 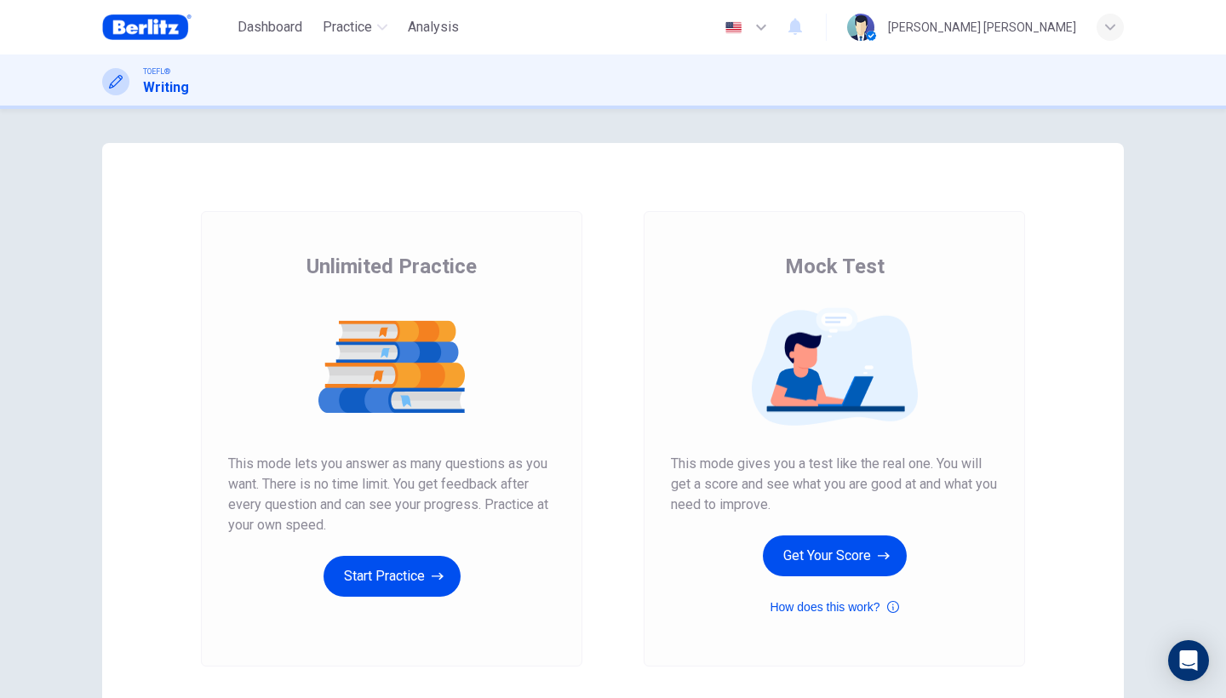 What do you see at coordinates (392, 267) in the screenshot?
I see `span: Unlimited Practice` at bounding box center [392, 267].